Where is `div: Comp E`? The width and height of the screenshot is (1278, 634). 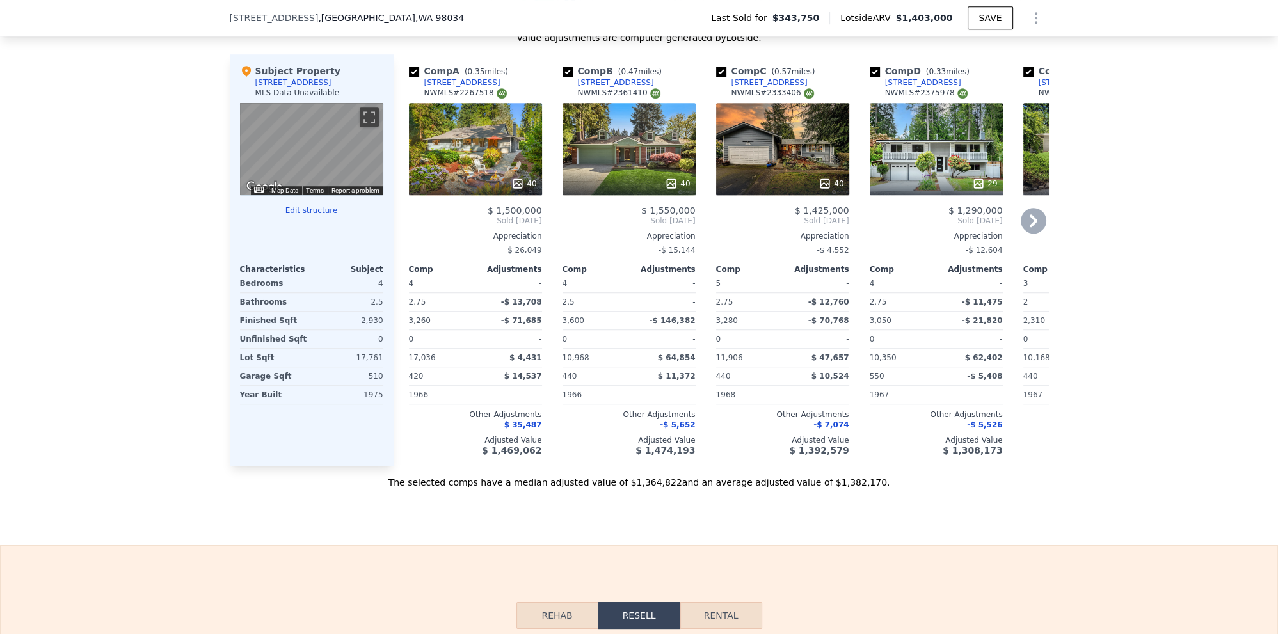 div: Comp E is located at coordinates (1075, 71).